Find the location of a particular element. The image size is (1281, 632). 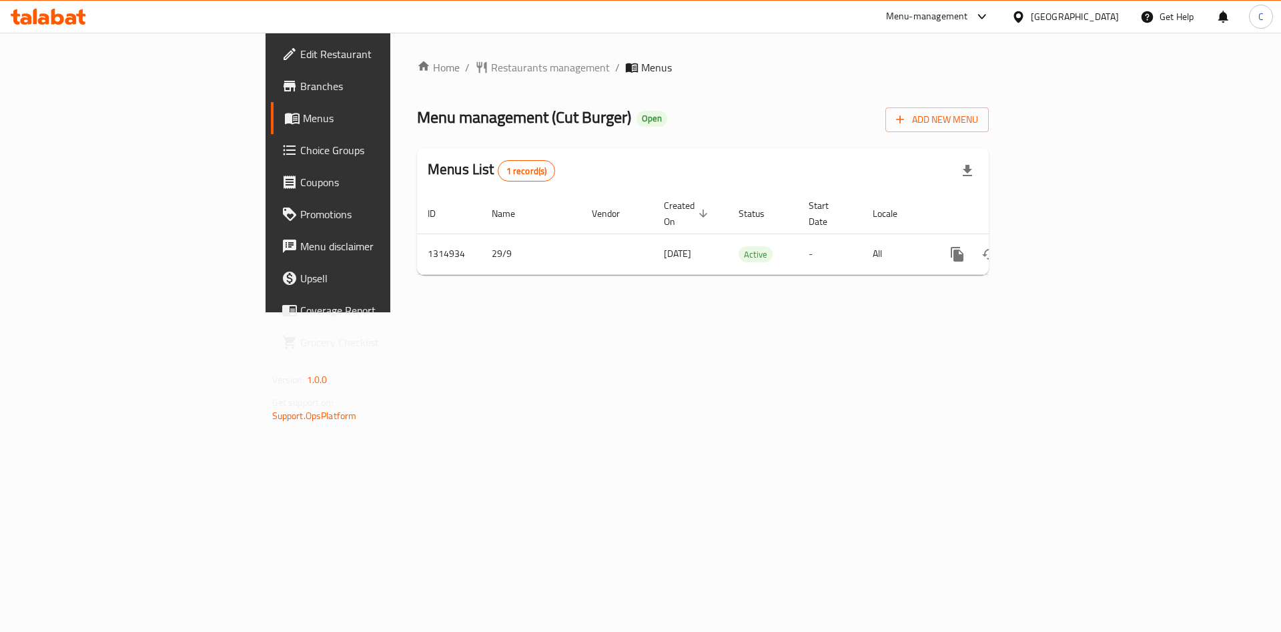

span: C is located at coordinates (1261, 17).